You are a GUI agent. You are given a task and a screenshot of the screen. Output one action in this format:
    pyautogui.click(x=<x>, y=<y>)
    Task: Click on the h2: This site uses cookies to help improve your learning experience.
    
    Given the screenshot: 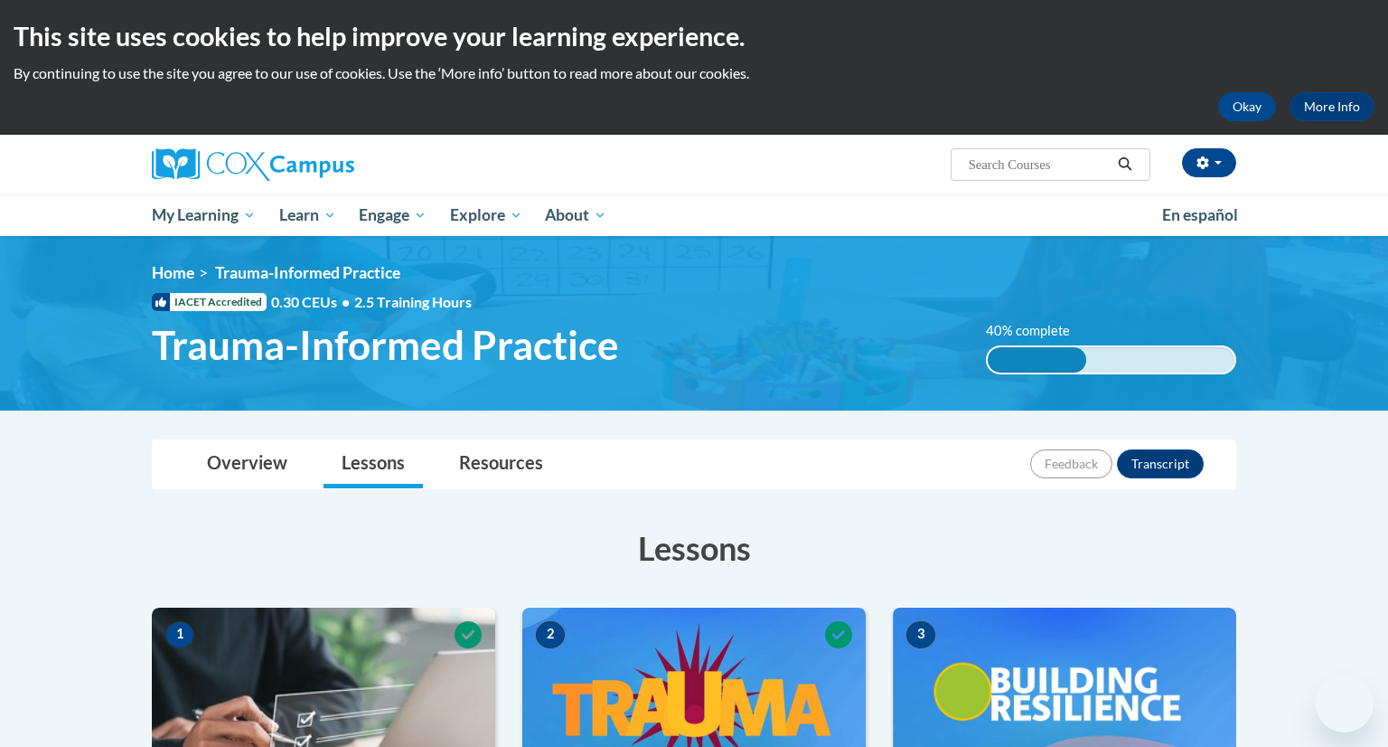 What is the action you would take?
    pyautogui.click(x=694, y=36)
    